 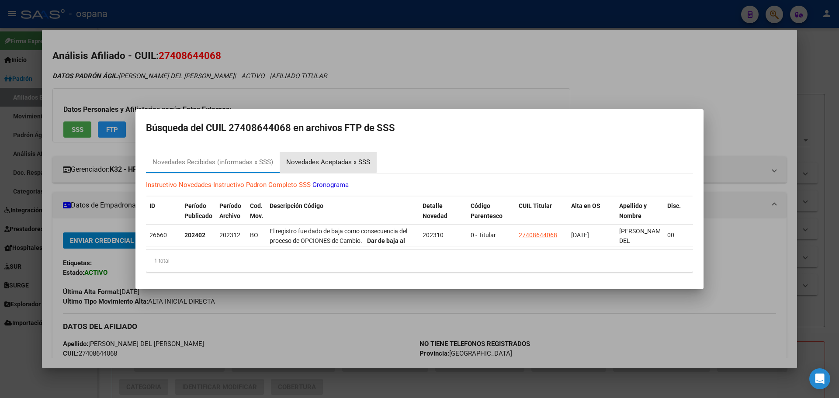 What do you see at coordinates (443, 216) in the screenshot?
I see `datatable-header-cell: Detalle Novedad` at bounding box center [443, 216].